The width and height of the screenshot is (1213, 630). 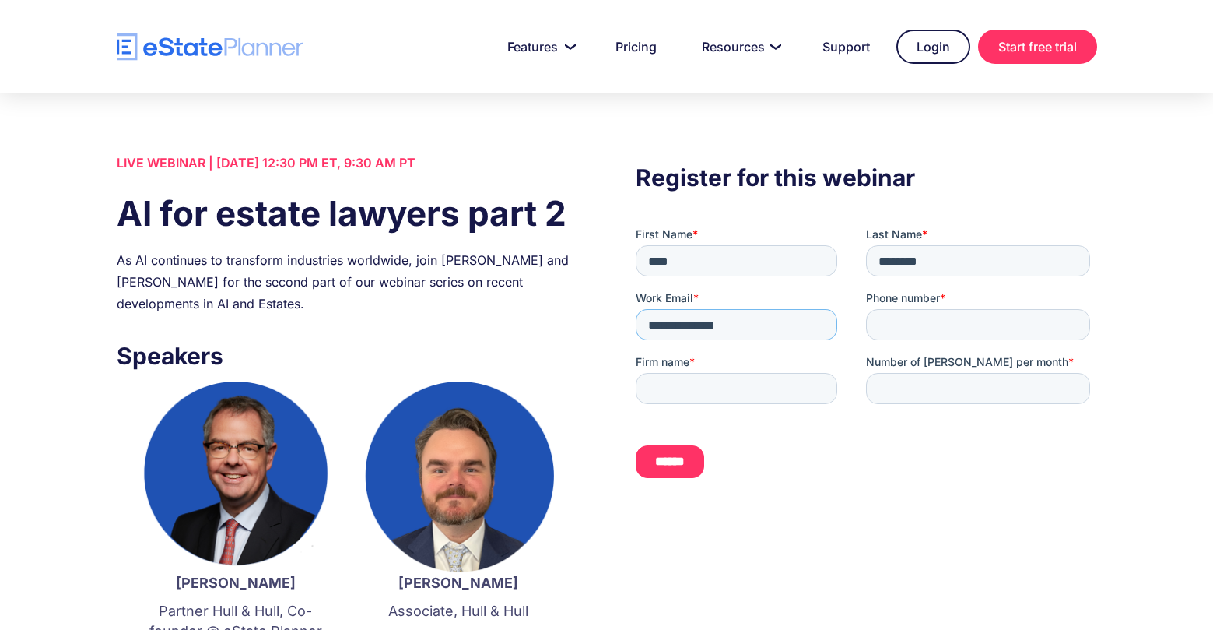 I want to click on a: Pricing, so click(x=636, y=47).